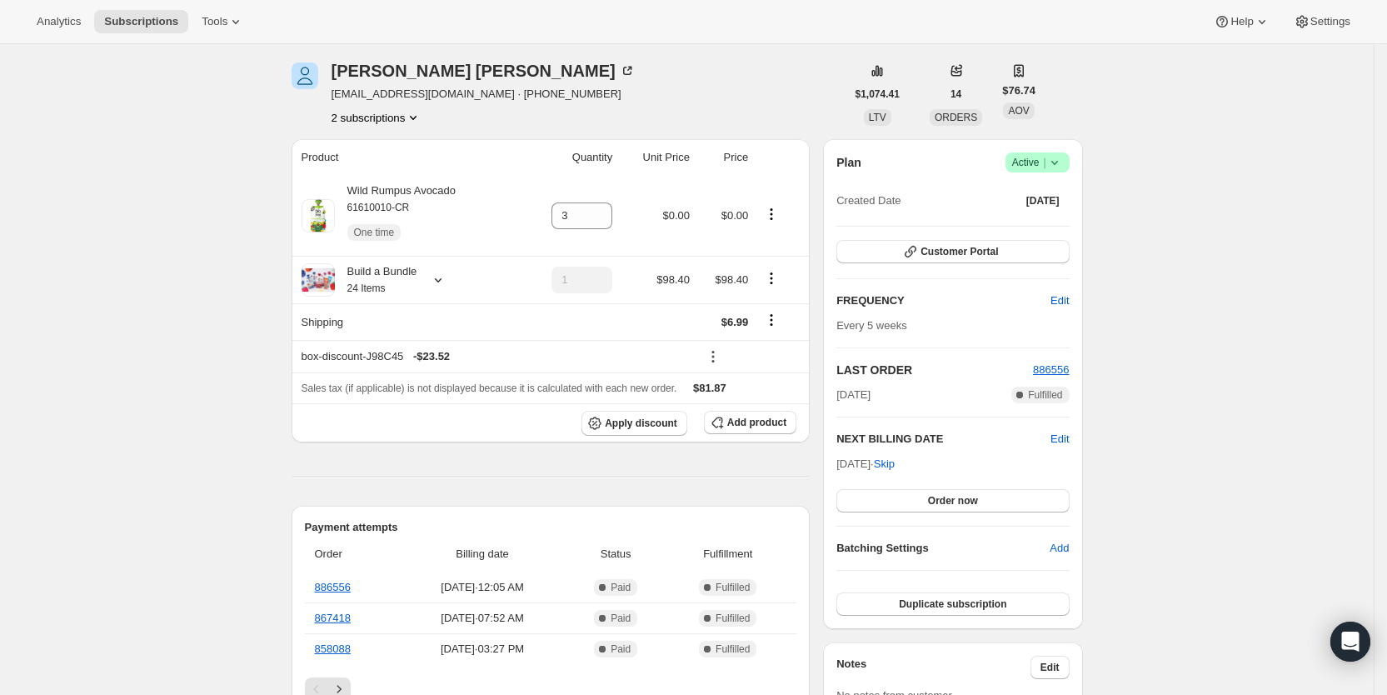  What do you see at coordinates (1330, 22) in the screenshot?
I see `span: Settings` at bounding box center [1330, 22].